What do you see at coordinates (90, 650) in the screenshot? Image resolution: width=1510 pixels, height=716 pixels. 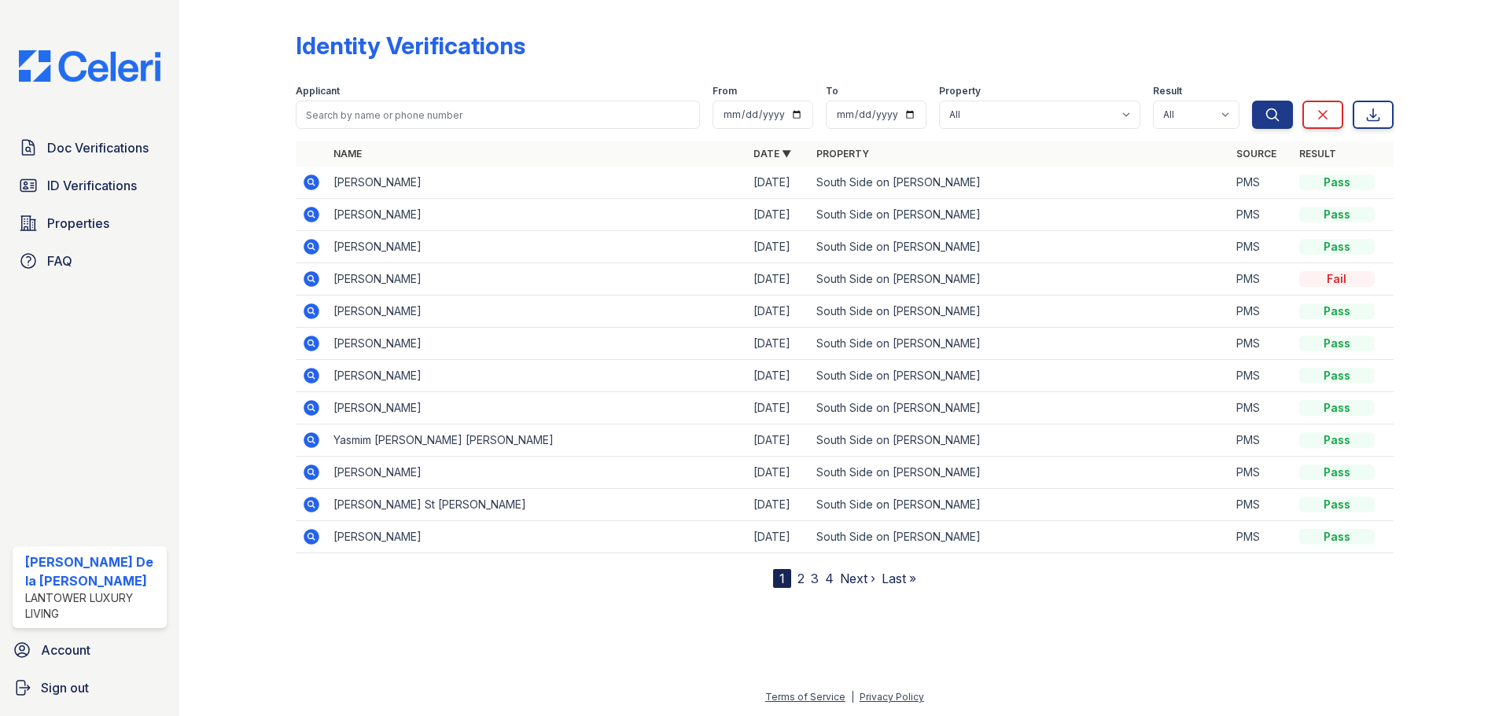 I see `a: Account` at bounding box center [90, 650].